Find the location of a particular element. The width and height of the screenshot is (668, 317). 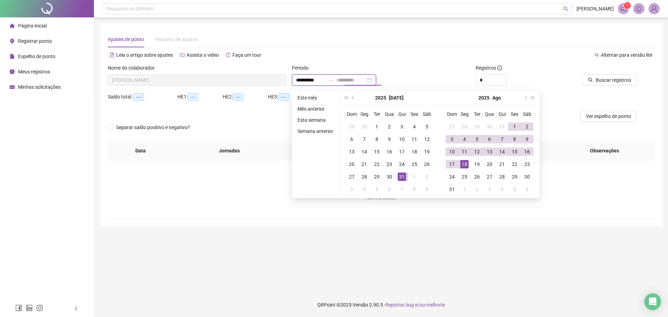

td: 2025-07-02 is located at coordinates (389, 127).